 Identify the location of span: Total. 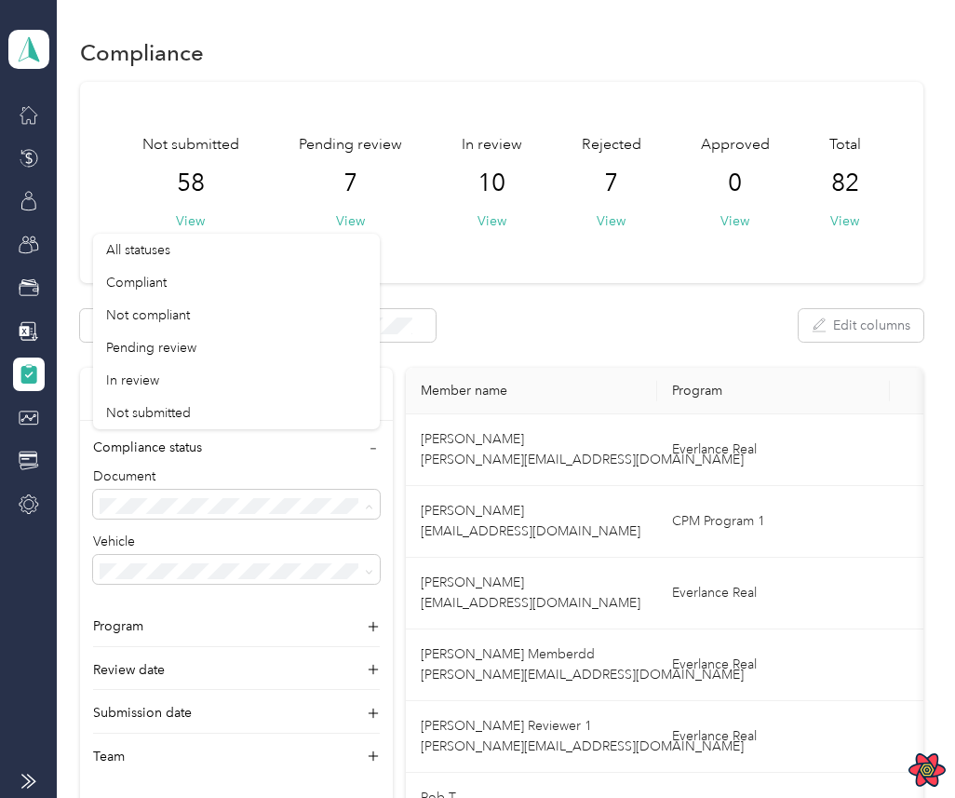
(845, 145).